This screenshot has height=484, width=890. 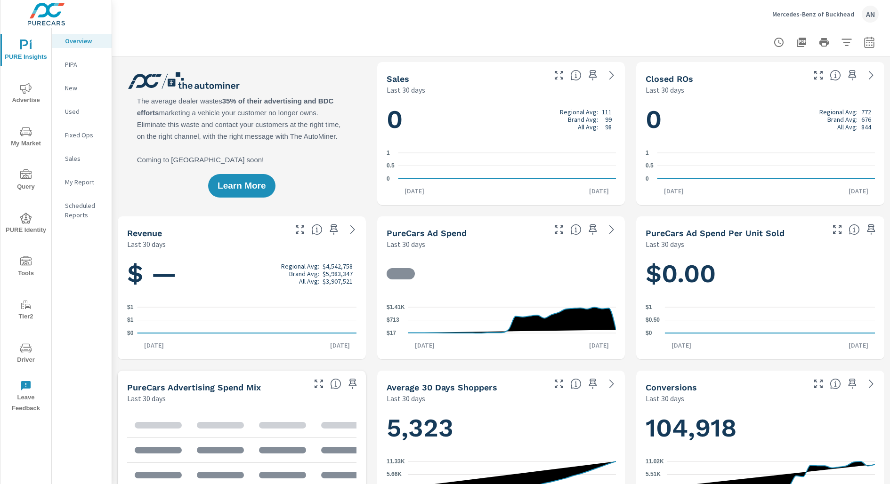 I want to click on h5: Conversions, so click(x=671, y=387).